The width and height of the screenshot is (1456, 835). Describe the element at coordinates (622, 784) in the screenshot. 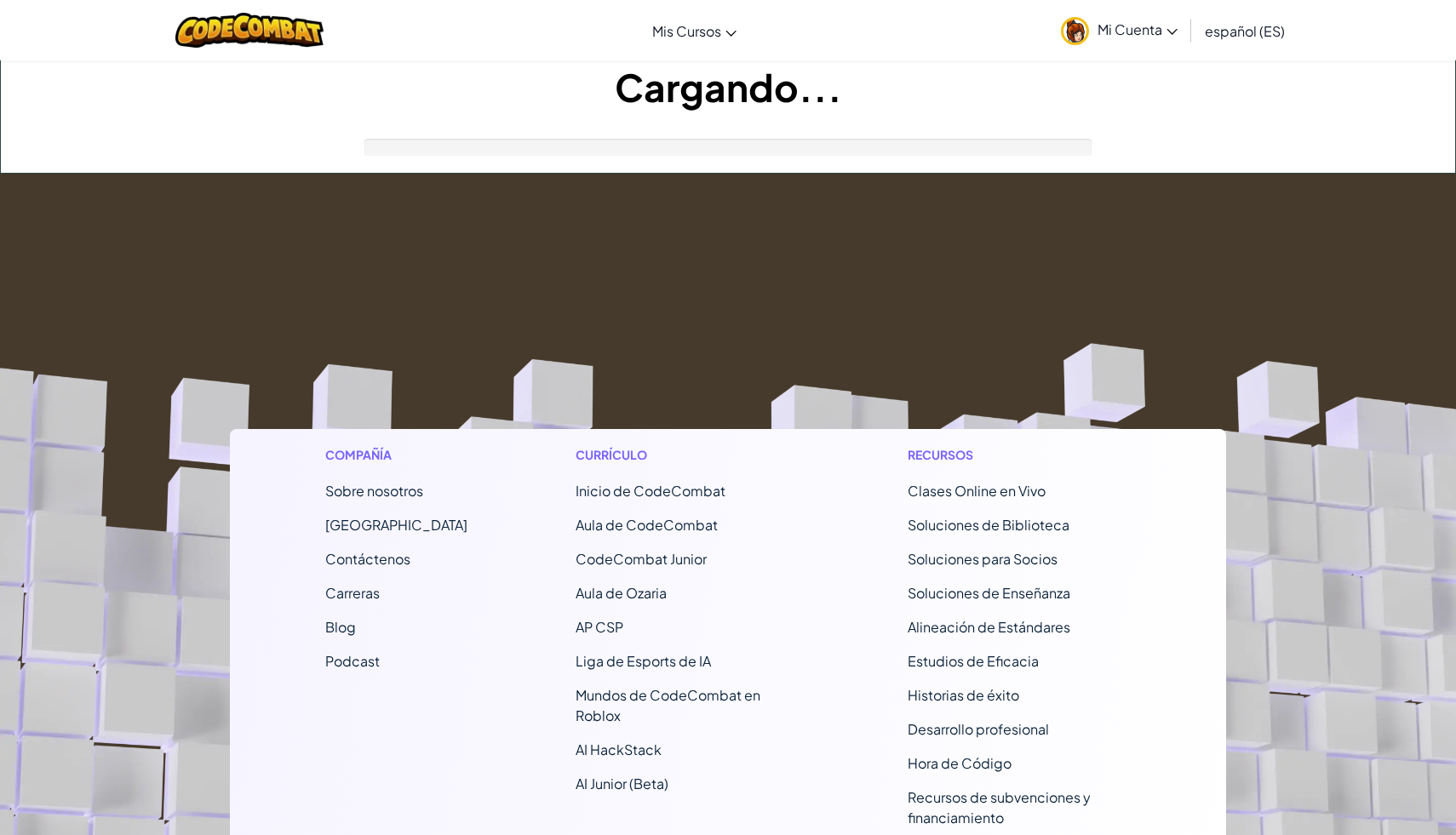

I see `a: AI Junior (Beta)` at that location.